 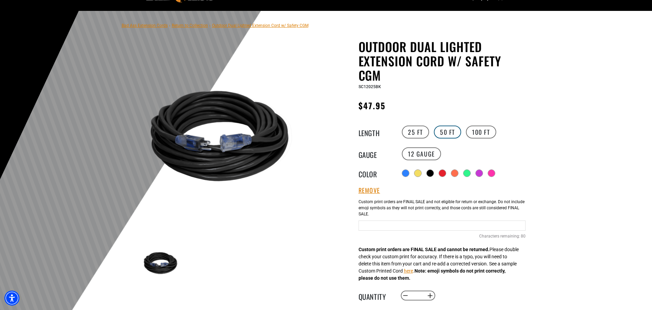 I want to click on strong: Note: emoji symbols do not print correctly, please do not use them., so click(x=432, y=275).